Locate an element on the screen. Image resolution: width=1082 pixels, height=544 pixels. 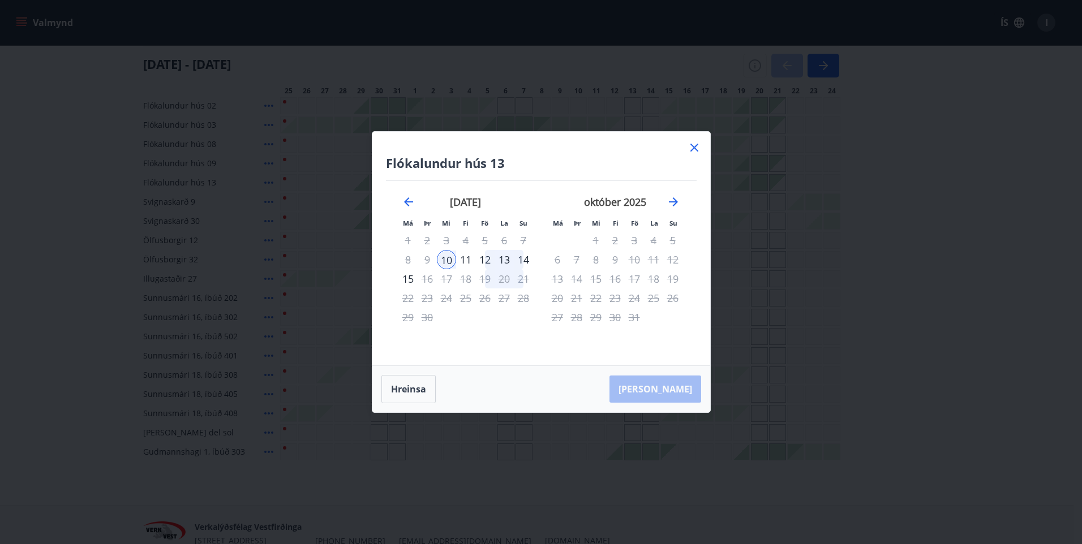
td: Choose föstudagur, 12. september 2025 as your check-out date. It’s available. is located at coordinates (485, 260).